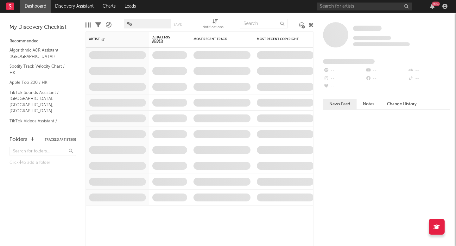 The height and width of the screenshot is (246, 456). I want to click on div: Most Recent Track, so click(217, 39).